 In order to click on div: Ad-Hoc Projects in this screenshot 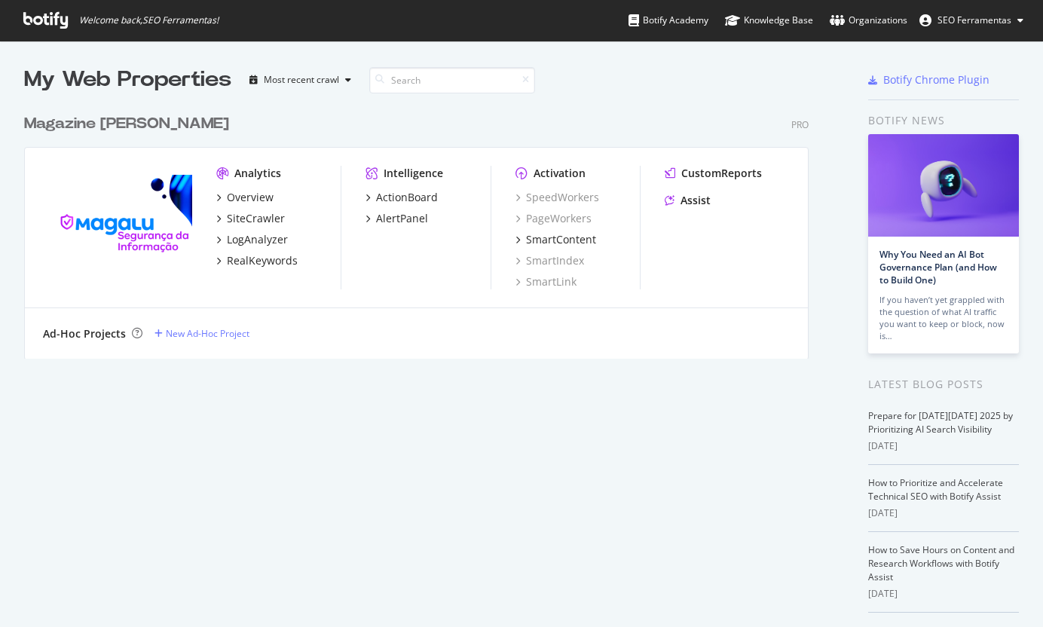, I will do `click(84, 334)`.